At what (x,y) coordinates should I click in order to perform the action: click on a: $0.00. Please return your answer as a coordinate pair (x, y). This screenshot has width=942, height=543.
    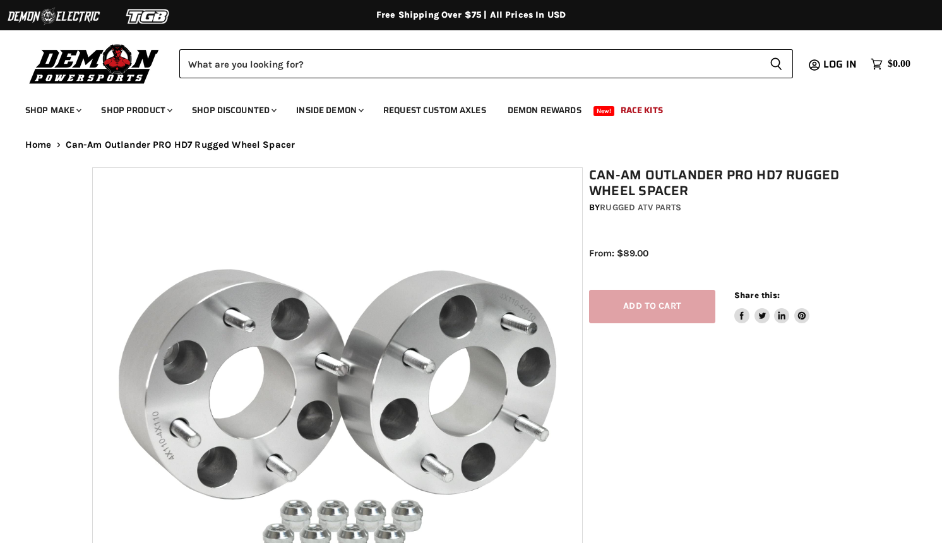
    Looking at the image, I should click on (890, 64).